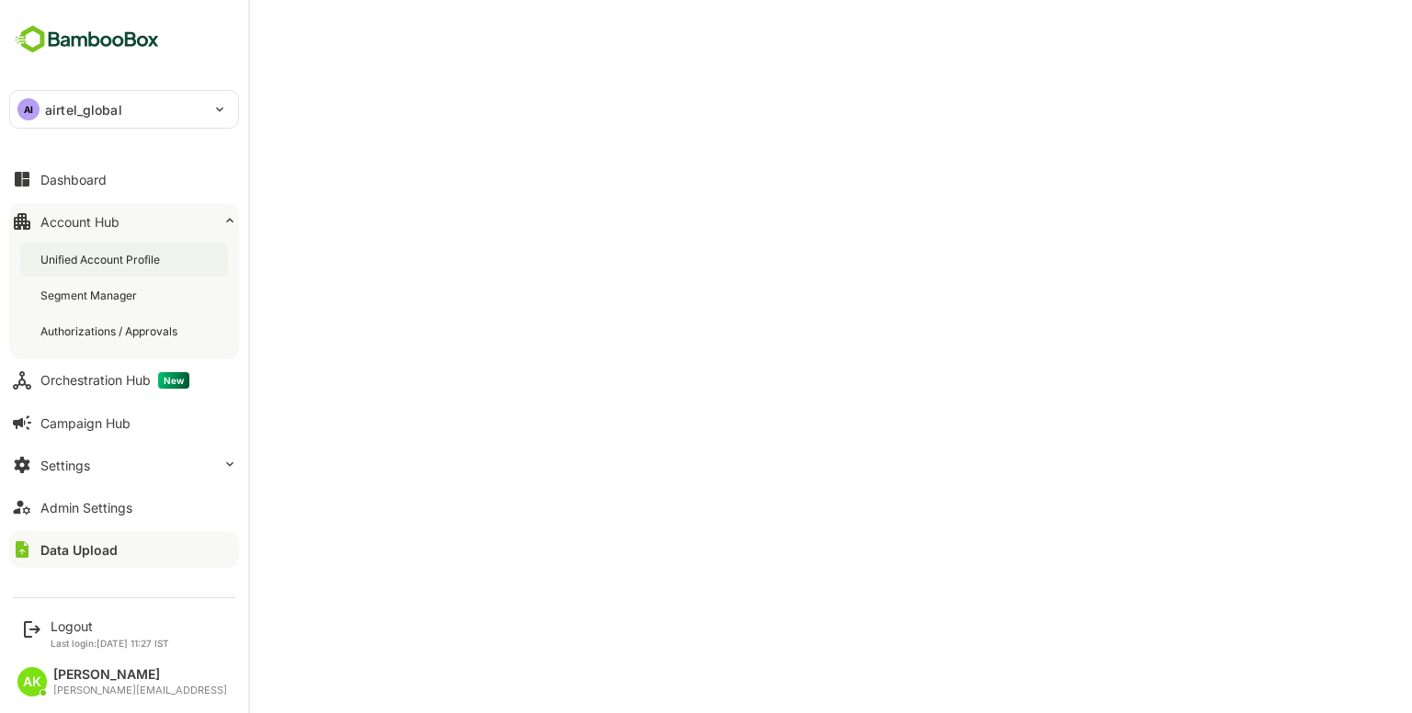  What do you see at coordinates (86, 507) in the screenshot?
I see `div: Admin Settings` at bounding box center [86, 507].